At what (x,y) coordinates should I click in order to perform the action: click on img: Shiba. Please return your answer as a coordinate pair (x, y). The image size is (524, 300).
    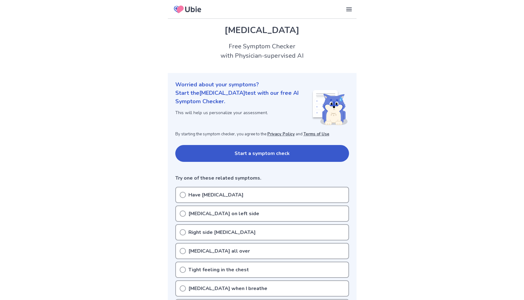
    Looking at the image, I should click on (330, 108).